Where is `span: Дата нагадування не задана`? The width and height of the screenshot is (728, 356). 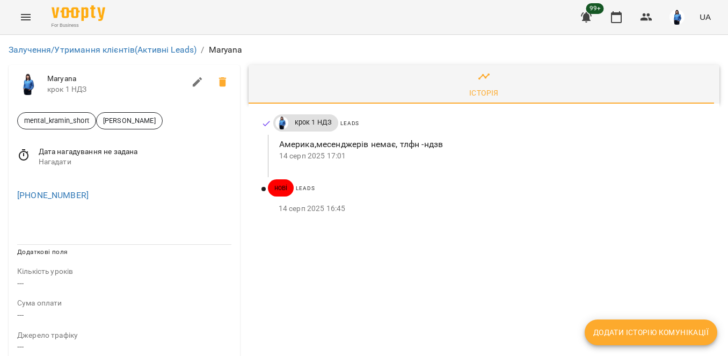 span: Дата нагадування не задана is located at coordinates (135, 152).